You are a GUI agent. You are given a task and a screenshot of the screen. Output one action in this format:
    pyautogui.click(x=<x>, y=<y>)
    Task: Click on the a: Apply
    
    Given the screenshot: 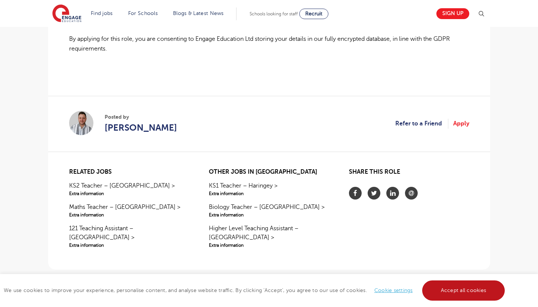 What is the action you would take?
    pyautogui.click(x=461, y=123)
    